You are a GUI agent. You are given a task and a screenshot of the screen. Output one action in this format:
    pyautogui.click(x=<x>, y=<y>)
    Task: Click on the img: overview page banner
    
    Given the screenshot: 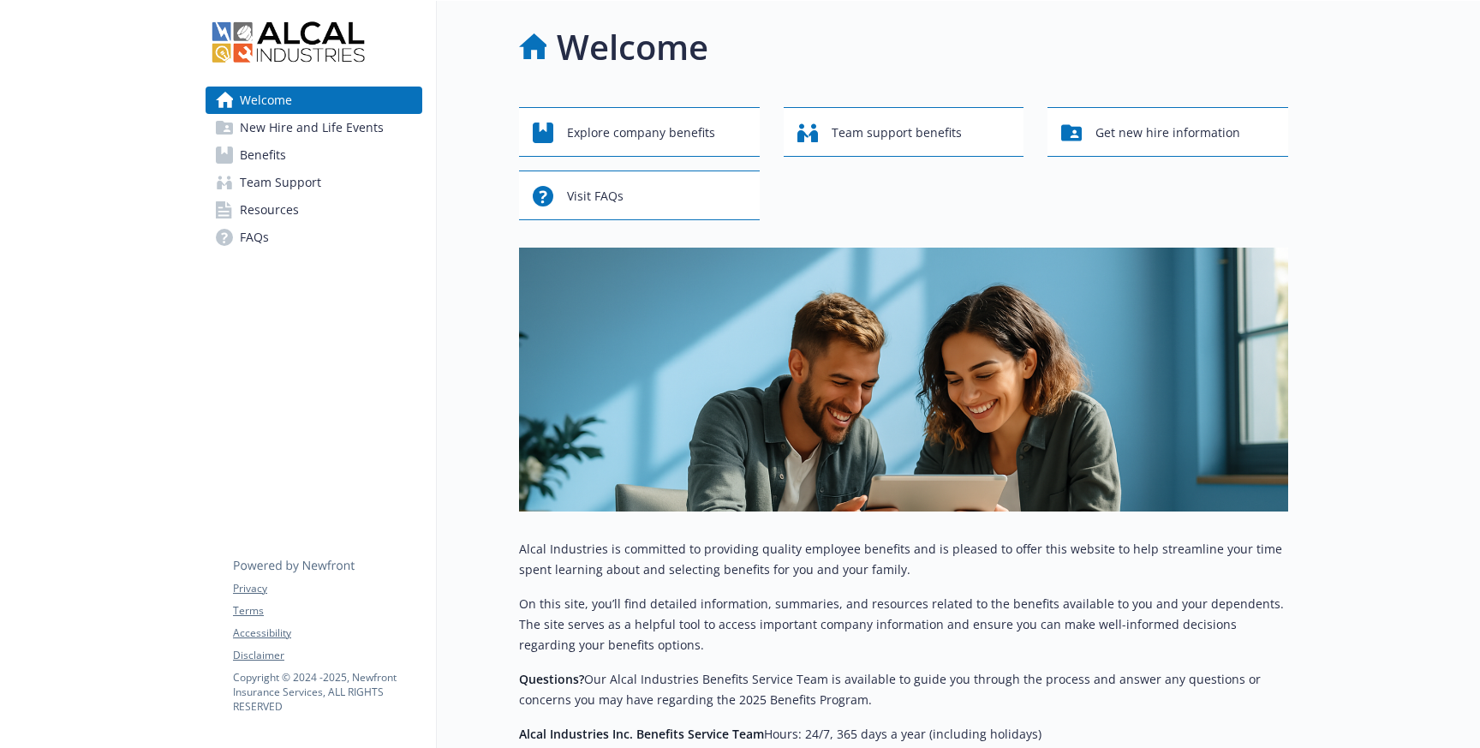 What is the action you would take?
    pyautogui.click(x=904, y=380)
    